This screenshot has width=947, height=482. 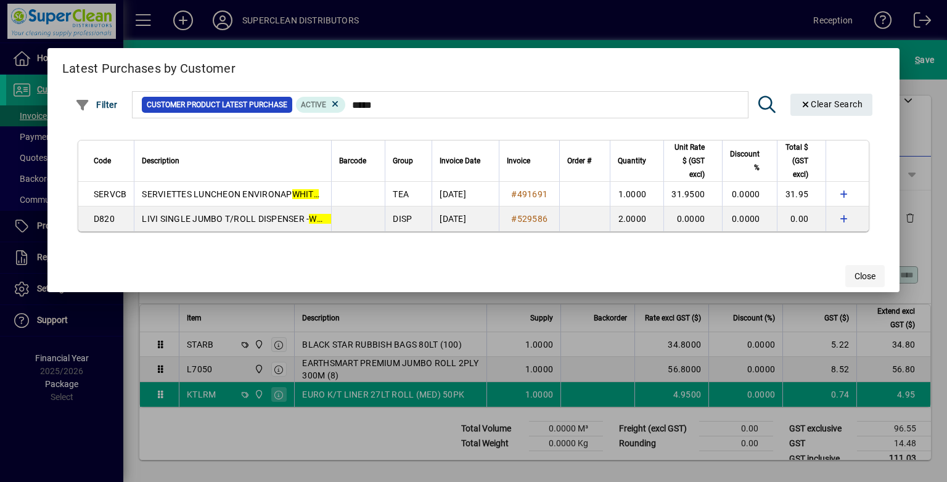 I want to click on span: 529586, so click(x=533, y=219).